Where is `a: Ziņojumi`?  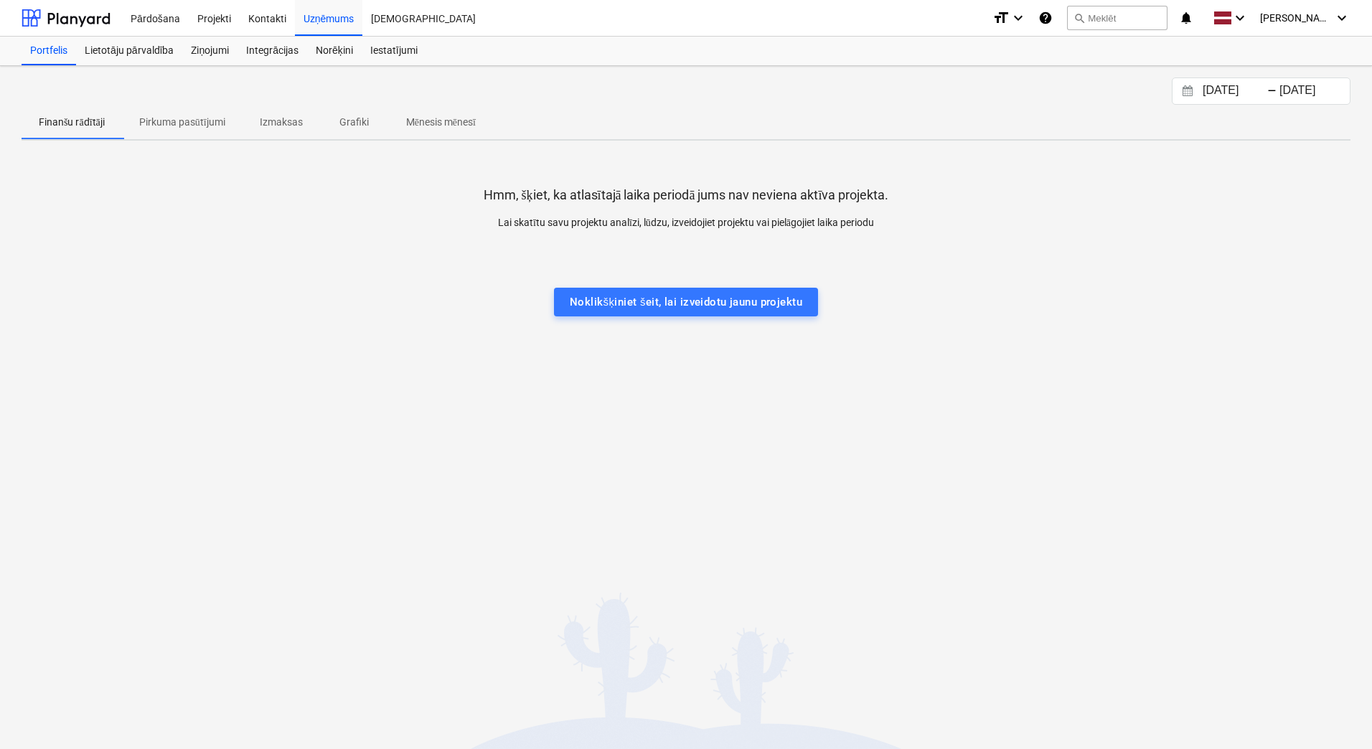
a: Ziņojumi is located at coordinates (210, 51).